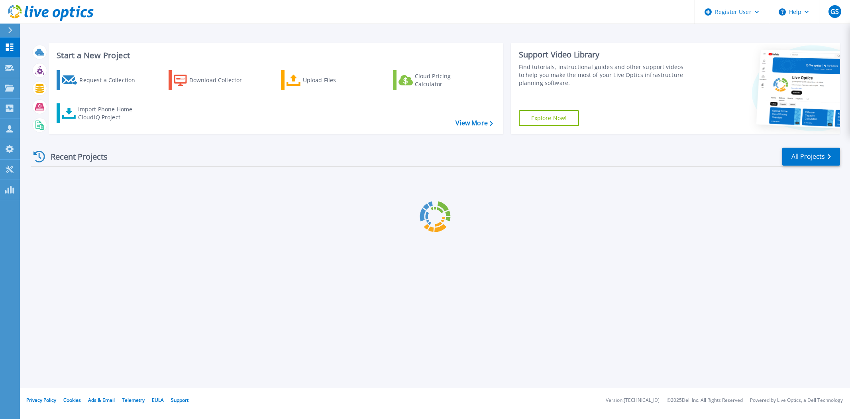  What do you see at coordinates (705, 400) in the screenshot?
I see `li: © 2025 Dell Inc. All Rights Reserved` at bounding box center [705, 400].